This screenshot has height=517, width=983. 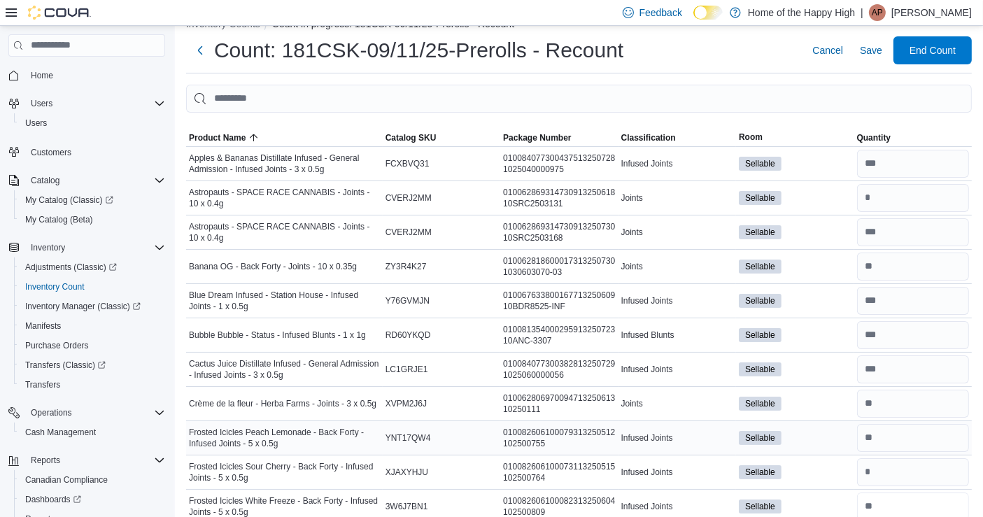 What do you see at coordinates (92, 220) in the screenshot?
I see `button: My Catalog (Beta)` at bounding box center [92, 220].